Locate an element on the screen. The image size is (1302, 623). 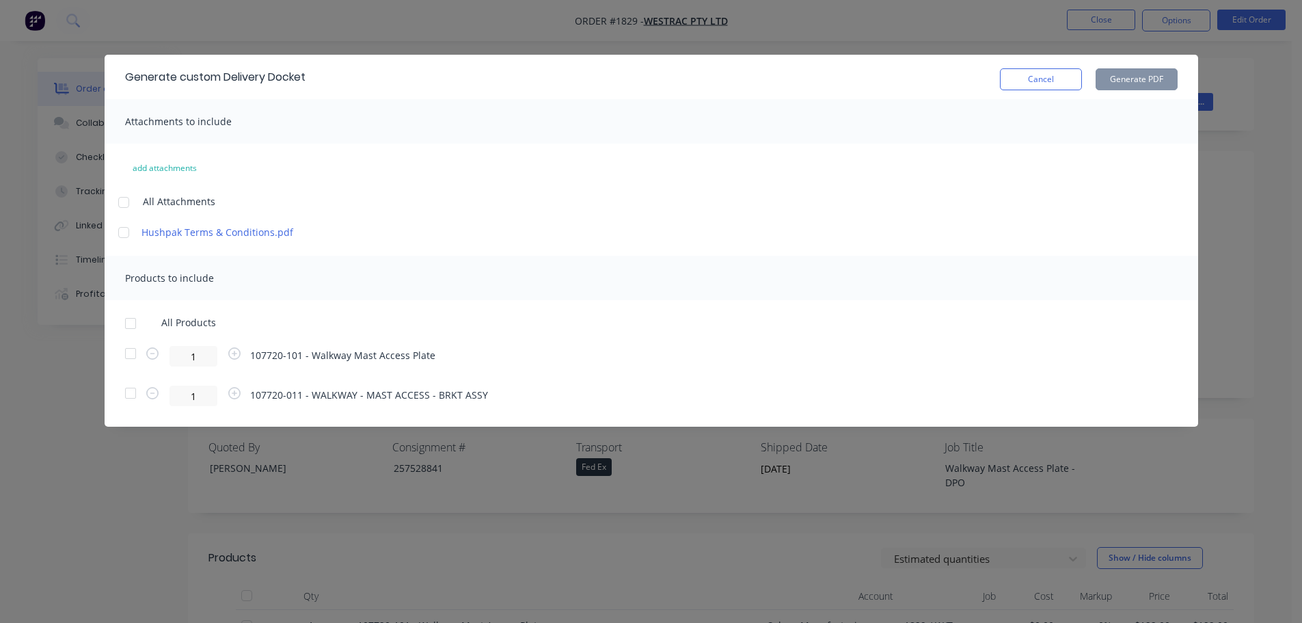
div: Generate custom Delivery Docket is located at coordinates (215, 77).